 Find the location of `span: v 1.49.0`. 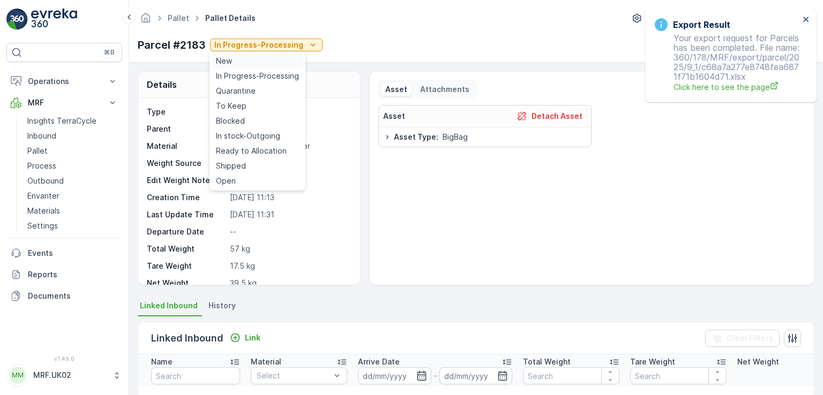

span: v 1.49.0 is located at coordinates (64, 359).